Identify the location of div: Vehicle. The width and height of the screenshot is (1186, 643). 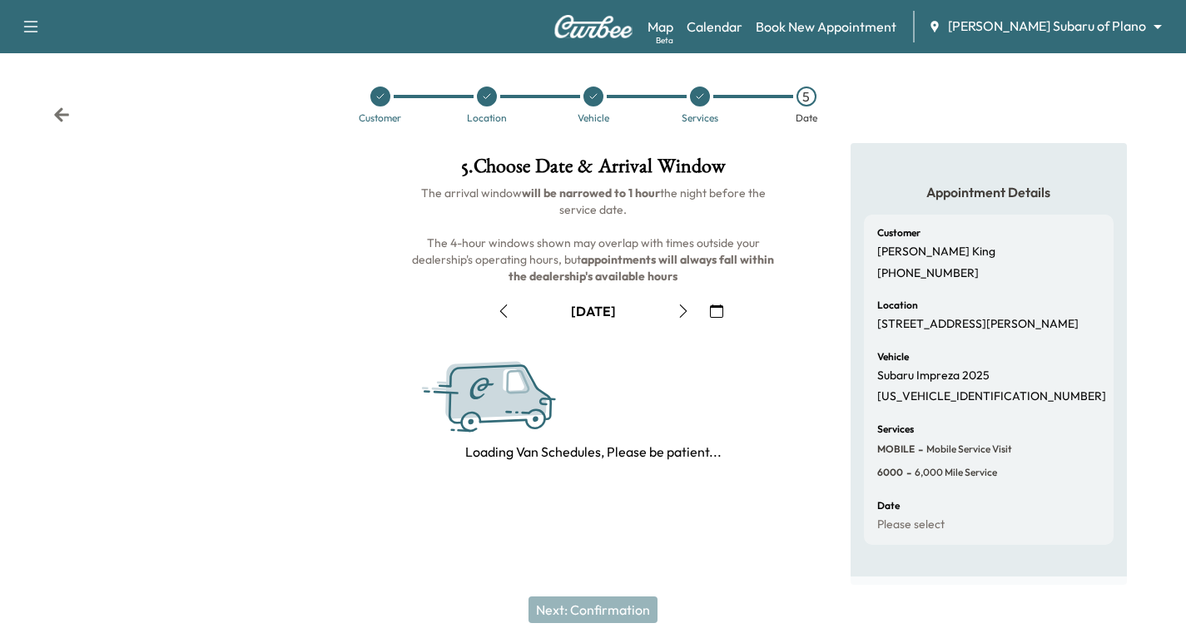
(593, 118).